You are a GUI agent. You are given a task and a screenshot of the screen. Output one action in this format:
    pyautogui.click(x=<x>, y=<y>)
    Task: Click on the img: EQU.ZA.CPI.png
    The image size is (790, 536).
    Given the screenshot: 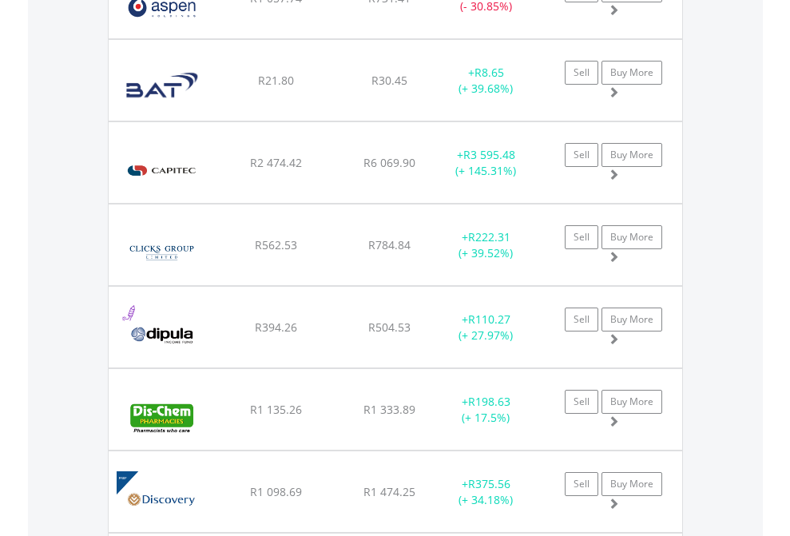 What is the action you would take?
    pyautogui.click(x=161, y=170)
    